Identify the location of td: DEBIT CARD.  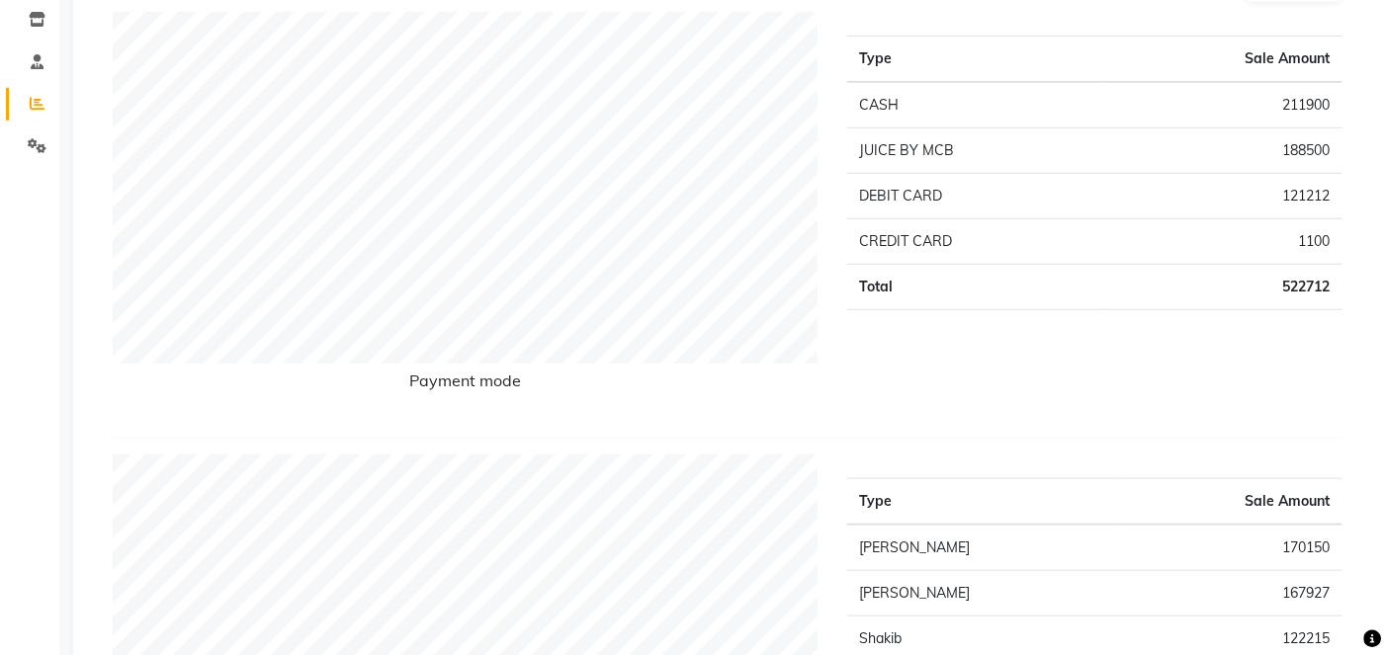
(976, 197).